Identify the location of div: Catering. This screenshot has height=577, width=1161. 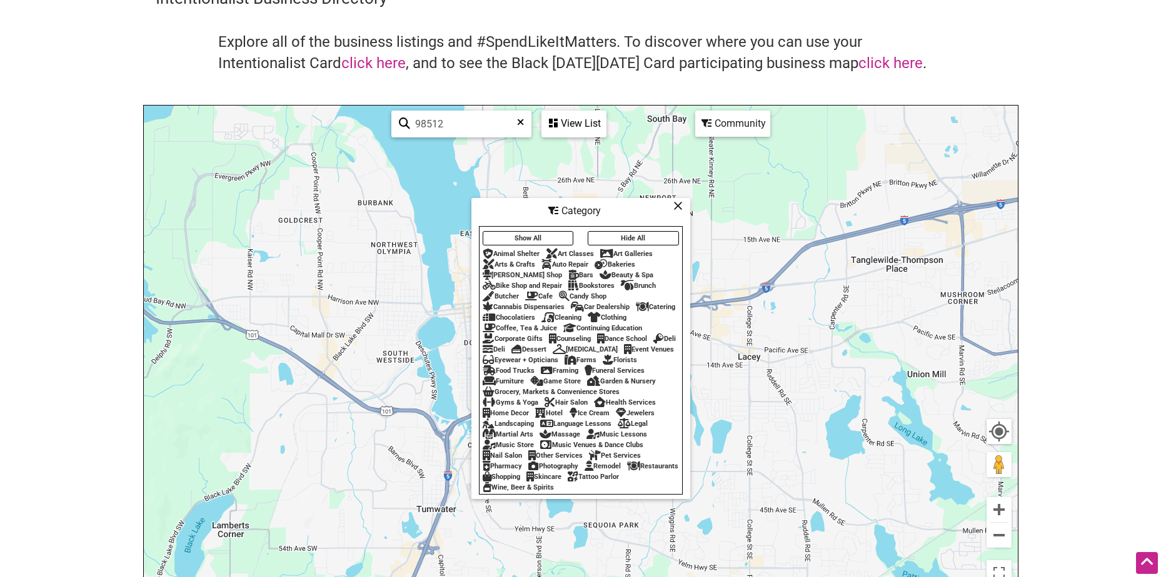
(655, 307).